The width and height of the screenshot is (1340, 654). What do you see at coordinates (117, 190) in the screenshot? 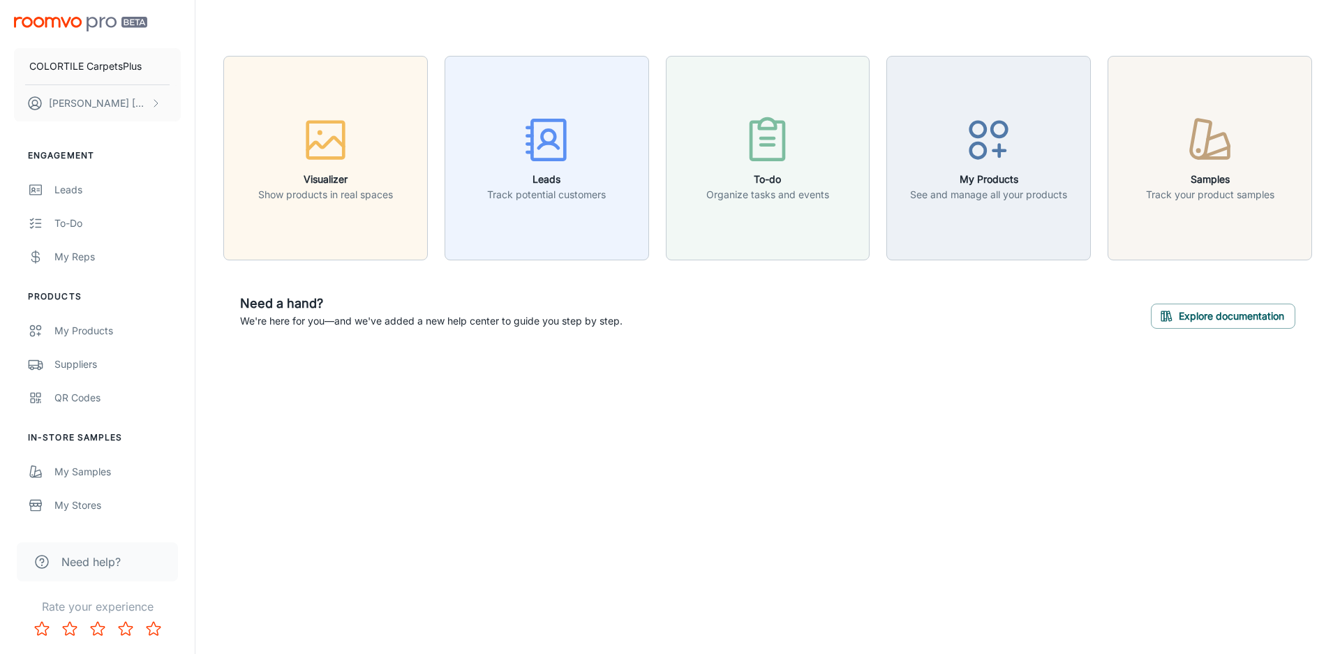
I see `div: Leads` at bounding box center [117, 190].